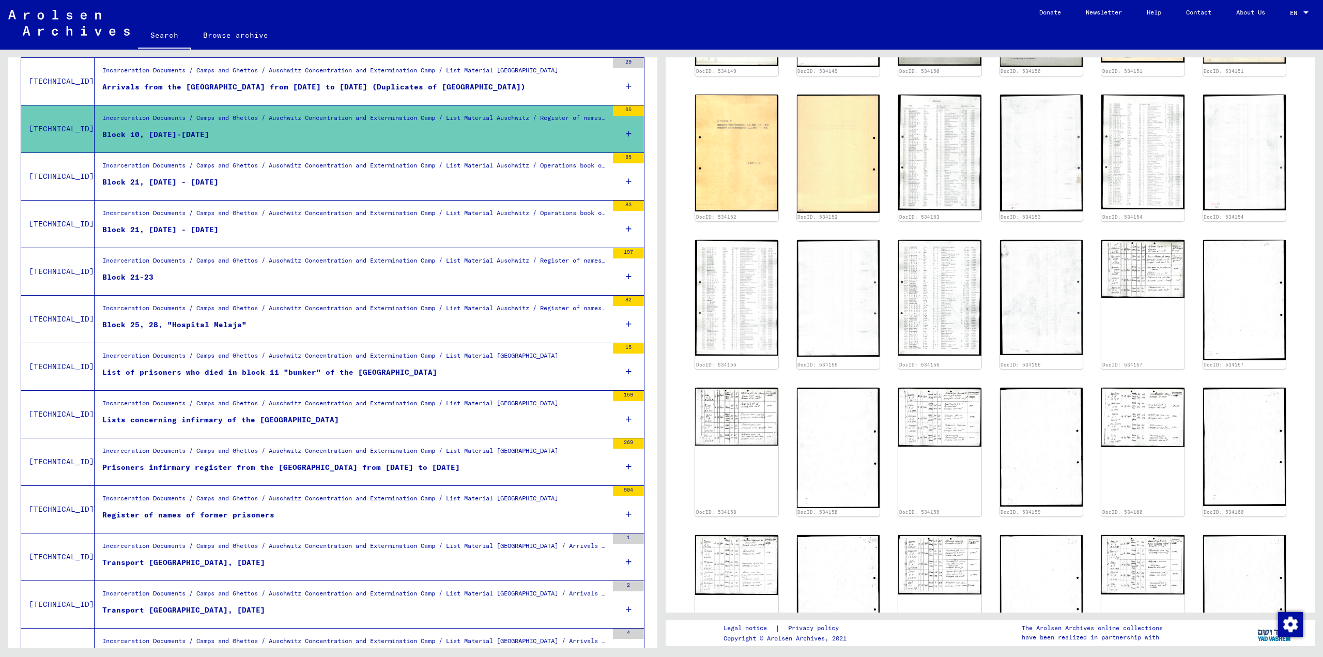 The height and width of the screenshot is (657, 1323). Describe the element at coordinates (128, 277) in the screenshot. I see `div: Block 21-23` at that location.